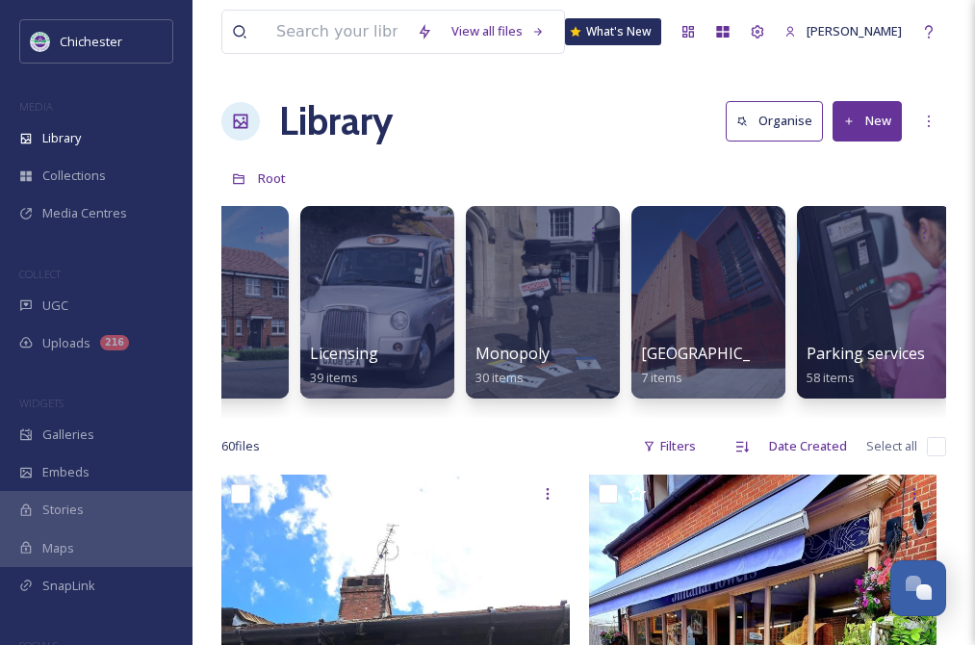 The height and width of the screenshot is (645, 975). Describe the element at coordinates (662, 377) in the screenshot. I see `span: 7 items` at that location.